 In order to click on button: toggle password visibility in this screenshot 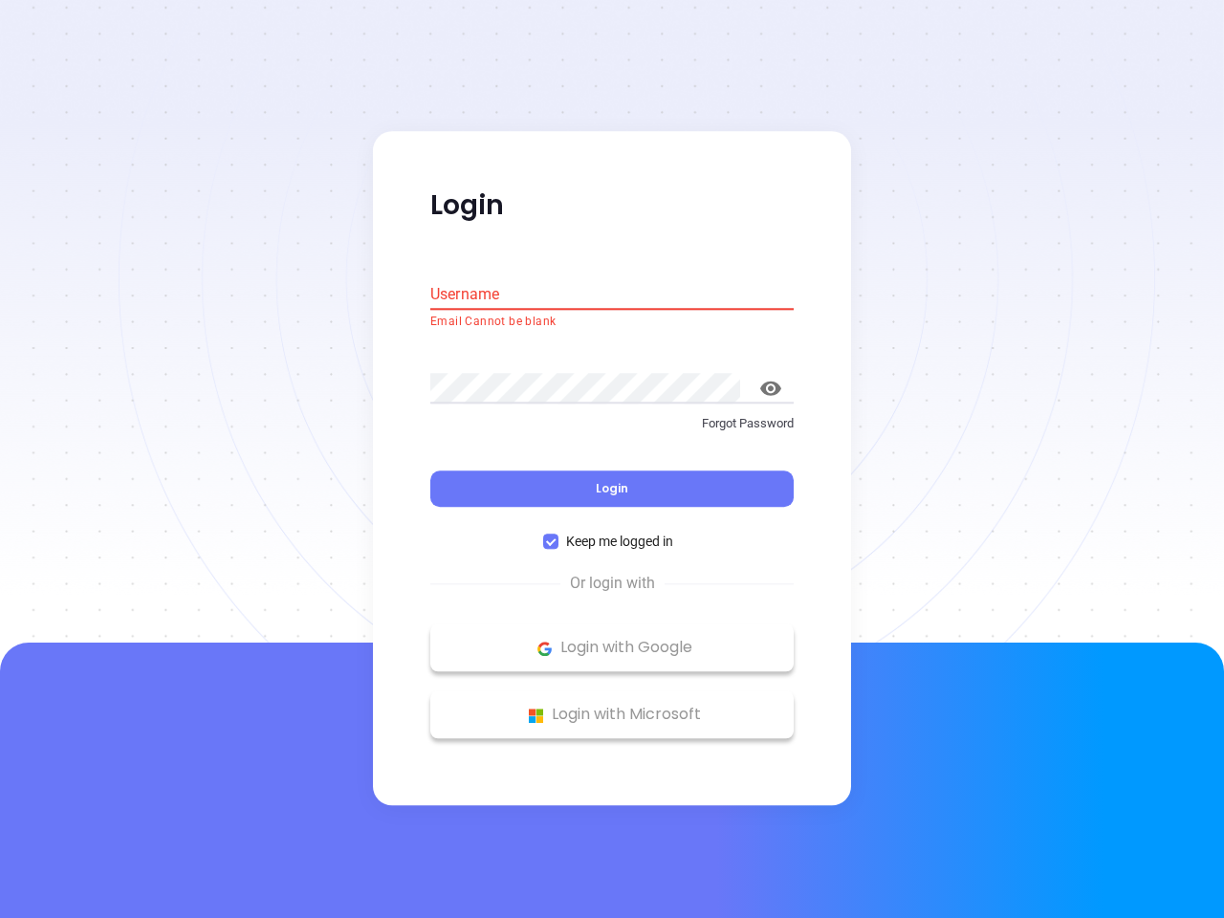, I will do `click(771, 388)`.